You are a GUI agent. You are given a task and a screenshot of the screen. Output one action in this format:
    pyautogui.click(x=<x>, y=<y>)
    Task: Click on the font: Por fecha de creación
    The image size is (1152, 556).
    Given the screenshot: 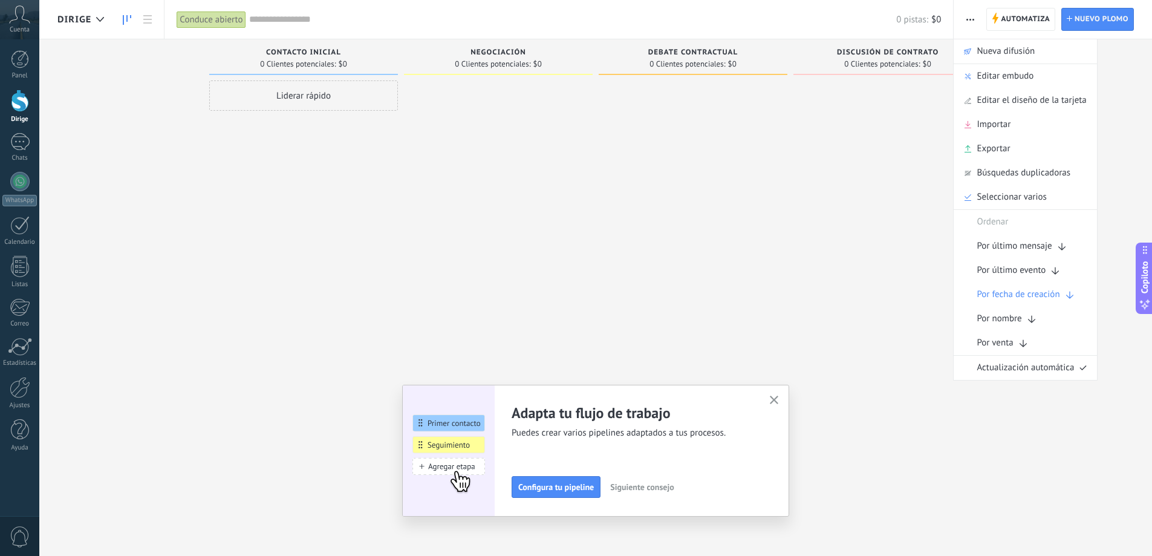 What is the action you would take?
    pyautogui.click(x=1017, y=294)
    